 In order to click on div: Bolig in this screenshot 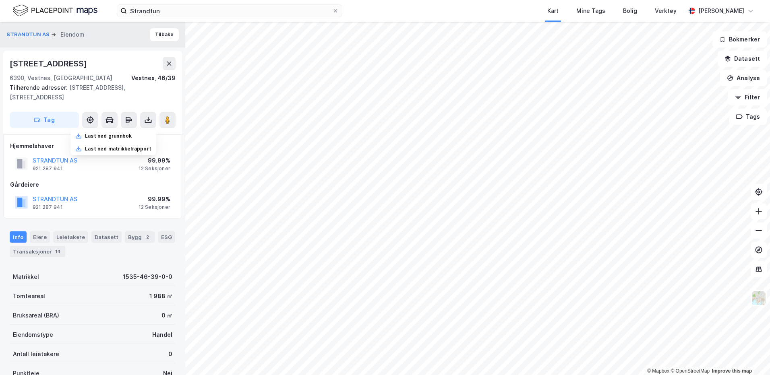, I will do `click(629, 11)`.